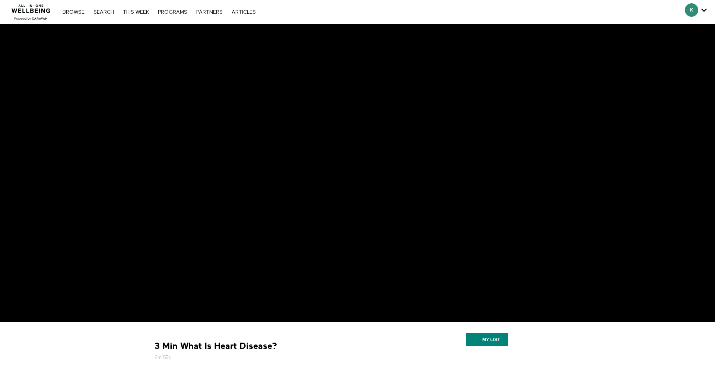  I want to click on a: PARTNERS, so click(209, 12).